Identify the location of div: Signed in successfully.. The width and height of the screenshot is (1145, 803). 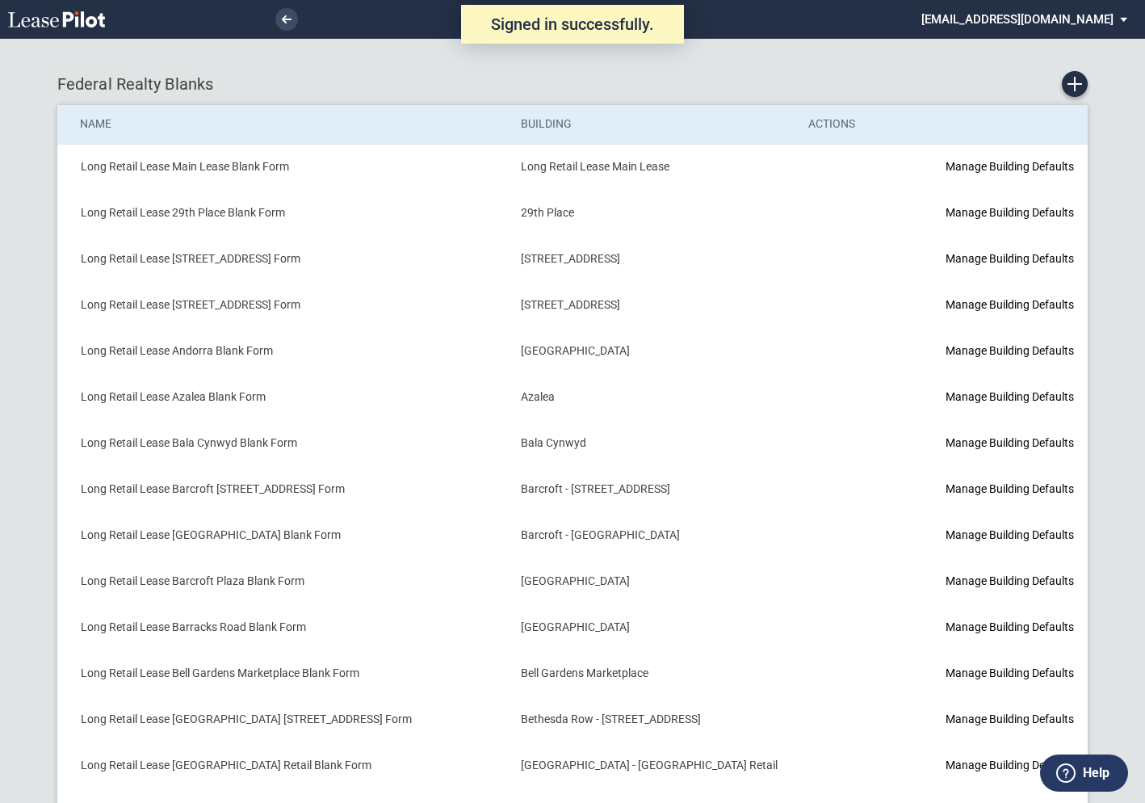
(573, 24).